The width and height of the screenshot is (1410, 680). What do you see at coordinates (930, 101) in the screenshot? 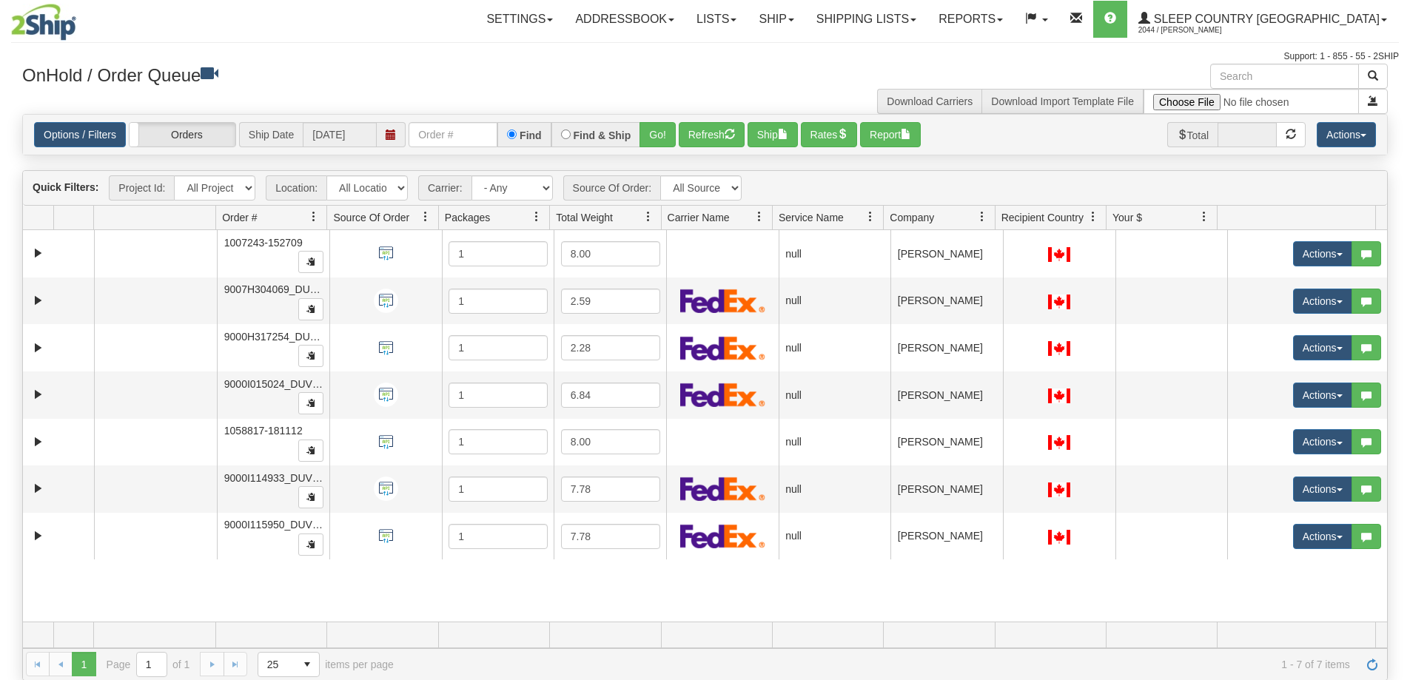
I see `a: Download Carriers` at bounding box center [930, 101].